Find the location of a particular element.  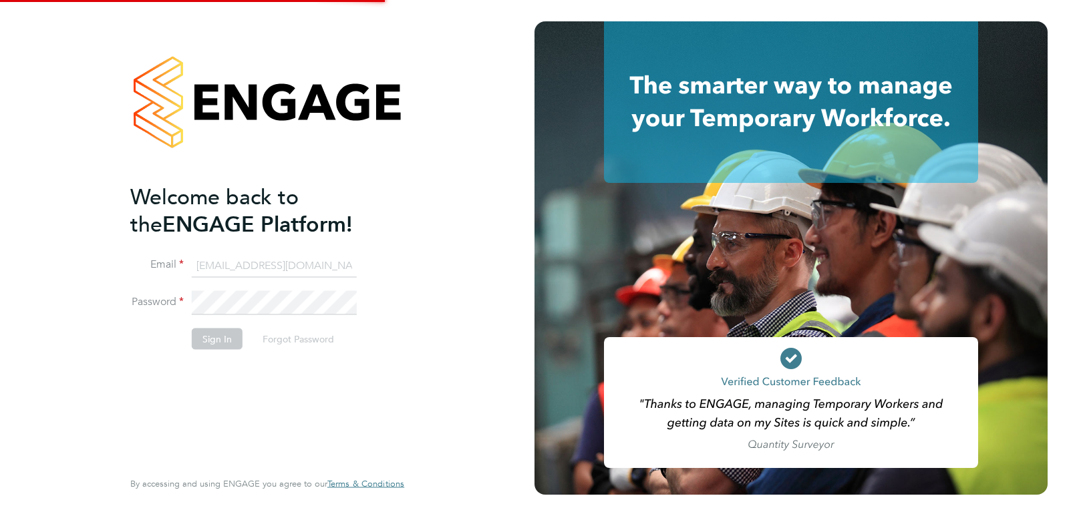

button: Sign In is located at coordinates (217, 339).